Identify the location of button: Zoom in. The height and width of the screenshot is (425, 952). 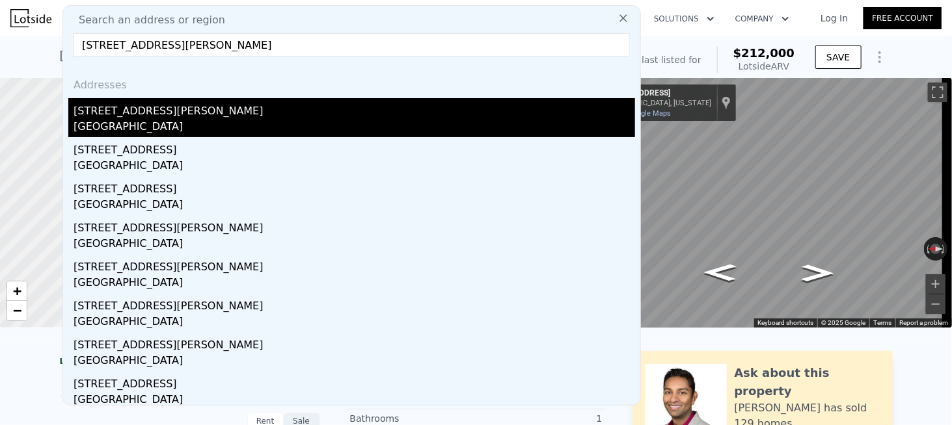
(935, 284).